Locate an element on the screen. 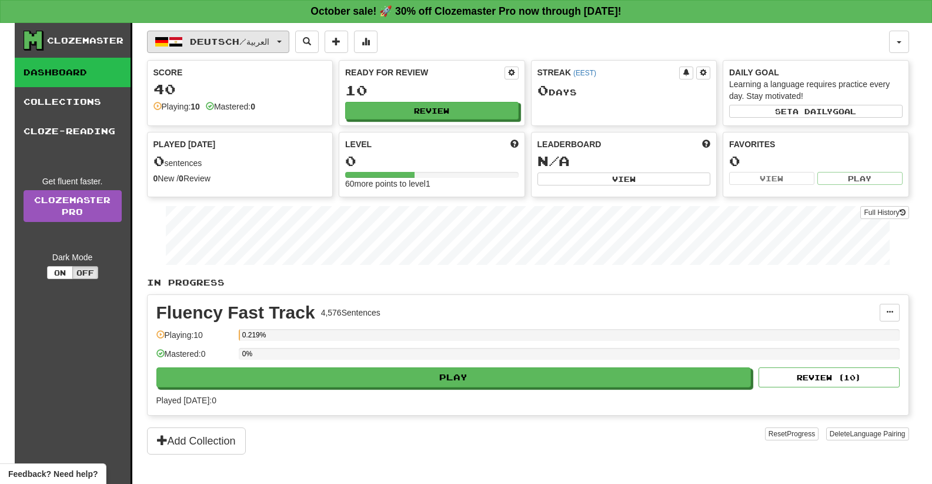 This screenshot has width=932, height=484. span: This week in points, UTC is located at coordinates (706, 144).